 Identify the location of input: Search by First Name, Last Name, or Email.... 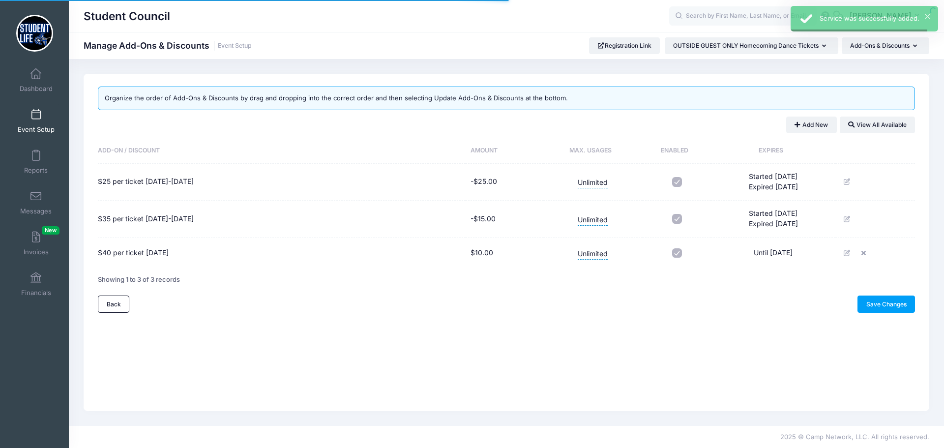
(743, 16).